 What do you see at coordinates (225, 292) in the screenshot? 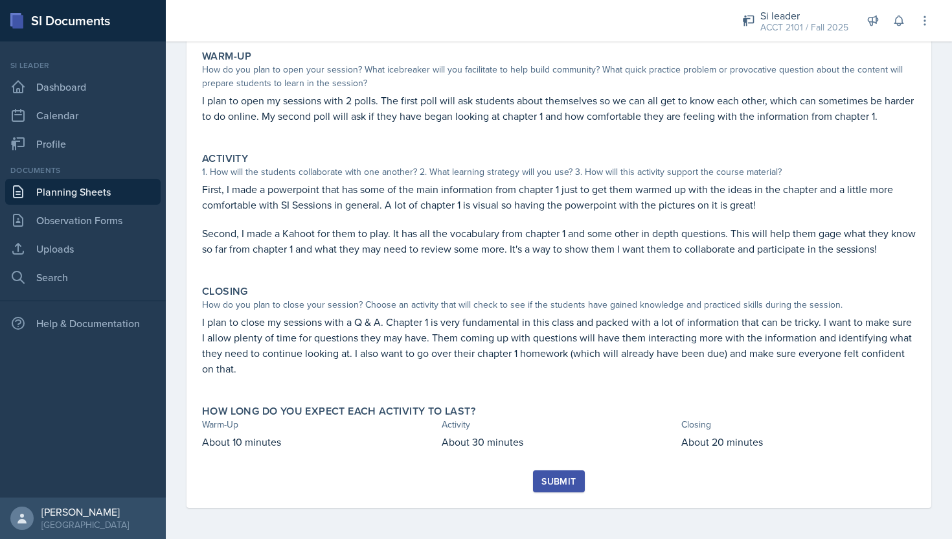
I see `label: Closing` at bounding box center [225, 292].